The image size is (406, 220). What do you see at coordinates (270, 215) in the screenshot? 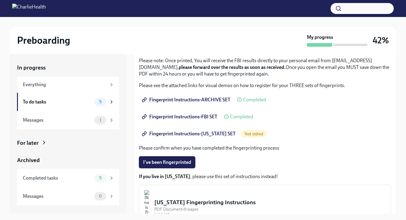
I see `div: 1.06 MB` at bounding box center [270, 215].